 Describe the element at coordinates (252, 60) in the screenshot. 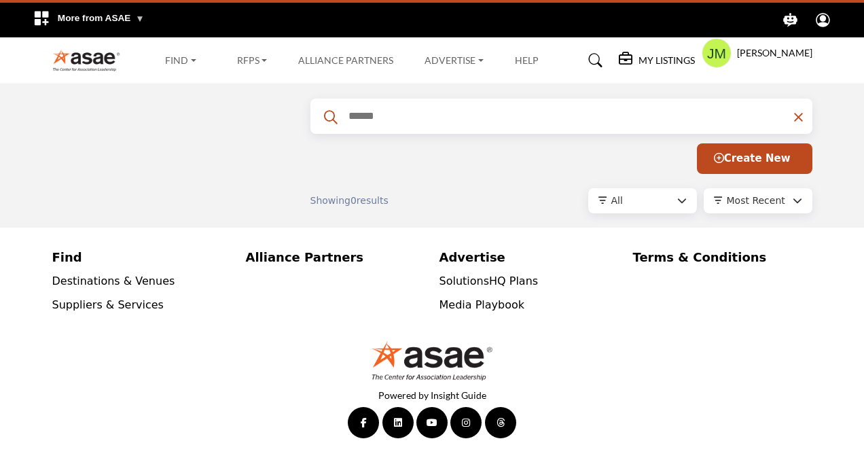

I see `a: RFPs` at that location.